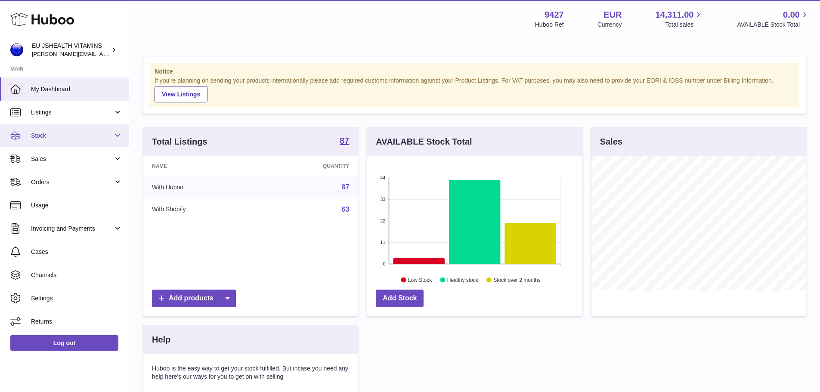 This screenshot has height=392, width=820. I want to click on th: Quantity, so click(308, 166).